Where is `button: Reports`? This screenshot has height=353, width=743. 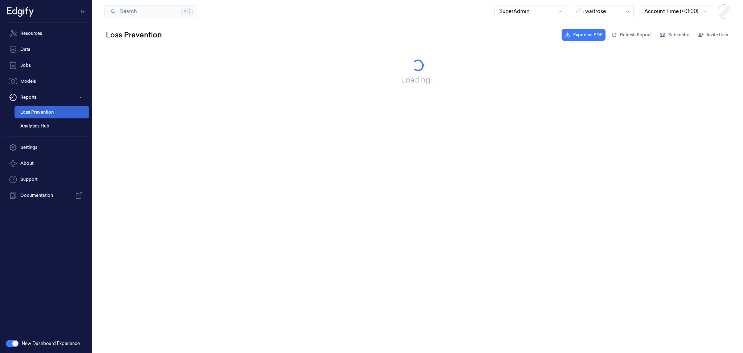 button: Reports is located at coordinates (46, 97).